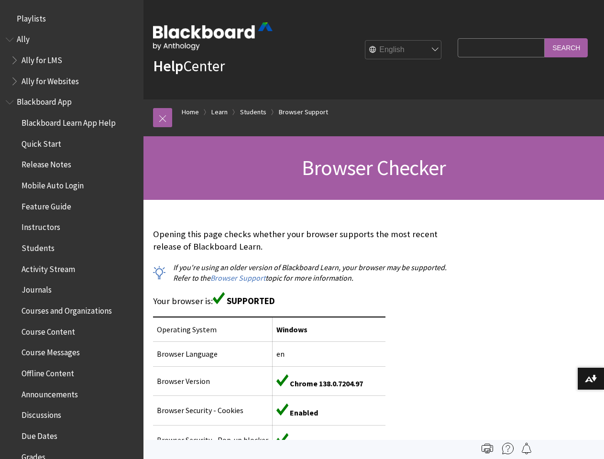 This screenshot has width=604, height=459. Describe the element at coordinates (292, 330) in the screenshot. I see `span: Windows` at that location.